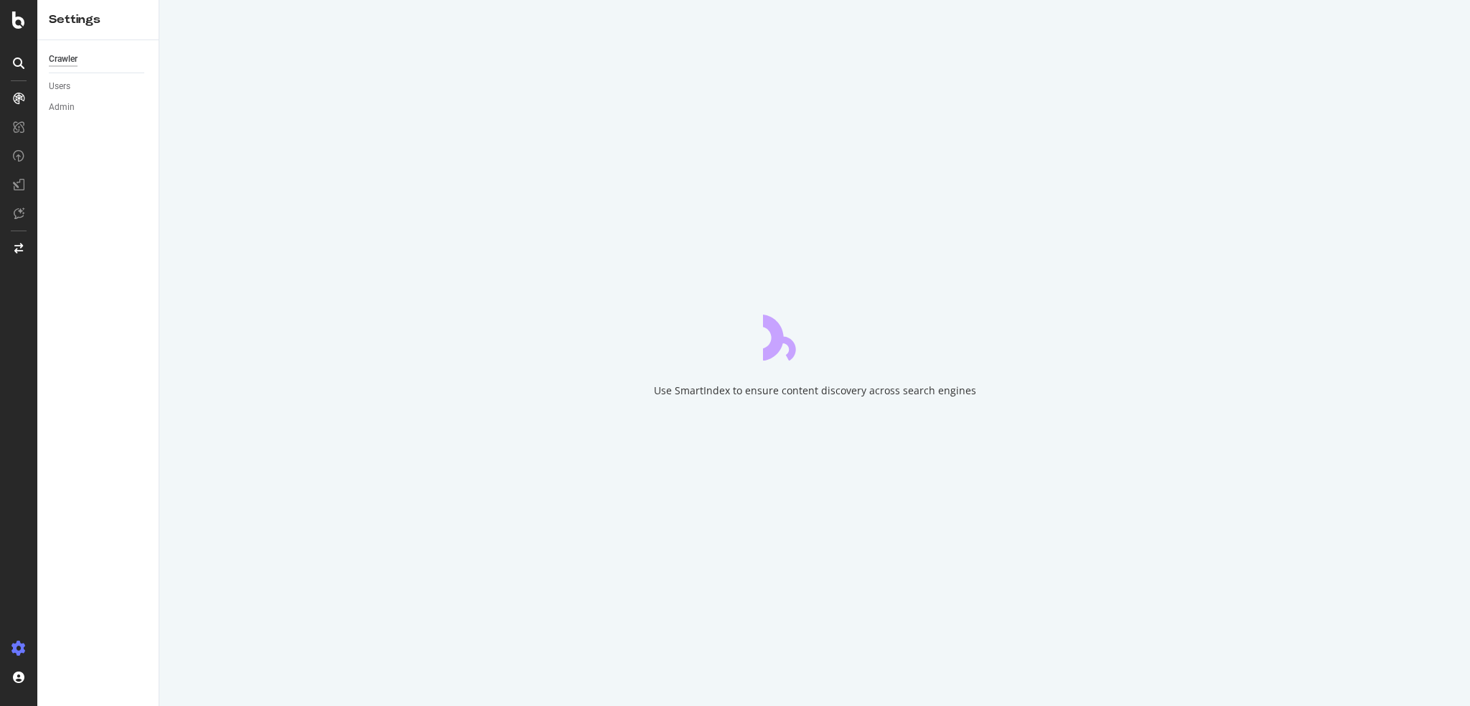 This screenshot has width=1470, height=706. I want to click on div: Use SmartIndex to ensure content discovery across search engines, so click(815, 390).